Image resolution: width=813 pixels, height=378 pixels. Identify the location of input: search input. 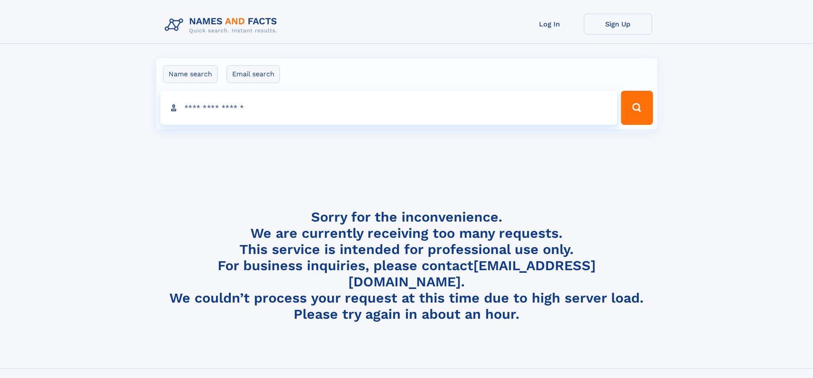
(389, 108).